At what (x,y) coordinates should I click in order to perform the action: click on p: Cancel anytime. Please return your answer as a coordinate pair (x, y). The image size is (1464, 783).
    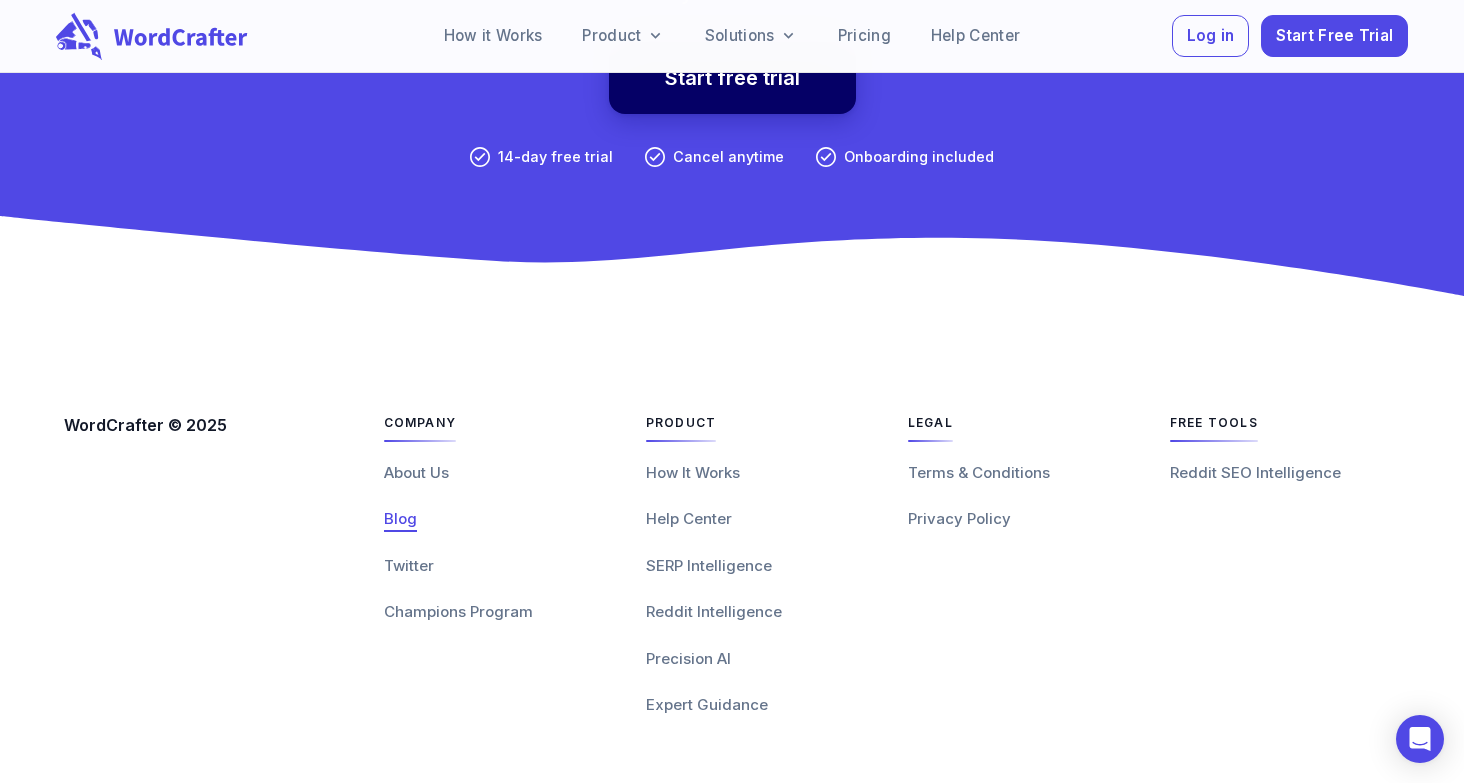
    Looking at the image, I should click on (728, 157).